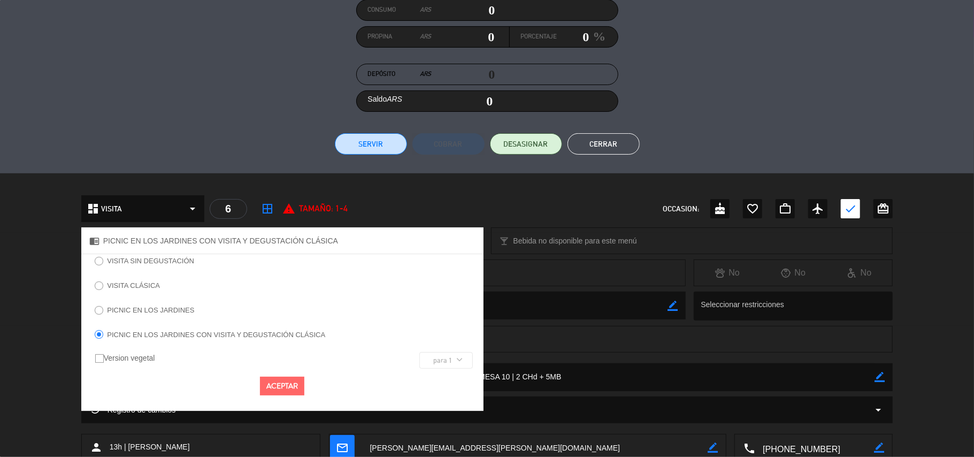 The height and width of the screenshot is (457, 974). Describe the element at coordinates (441, 360) in the screenshot. I see `span: para 1` at that location.